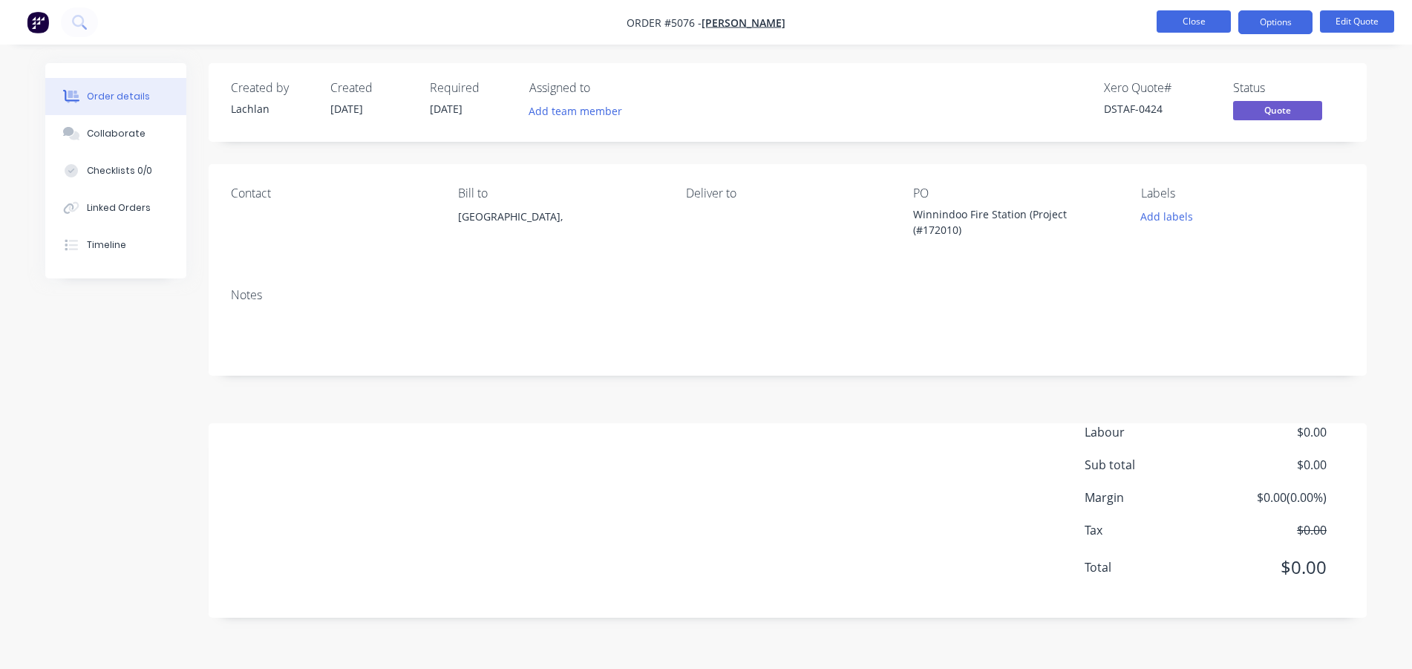  What do you see at coordinates (116, 245) in the screenshot?
I see `button: Timeline` at bounding box center [116, 245].